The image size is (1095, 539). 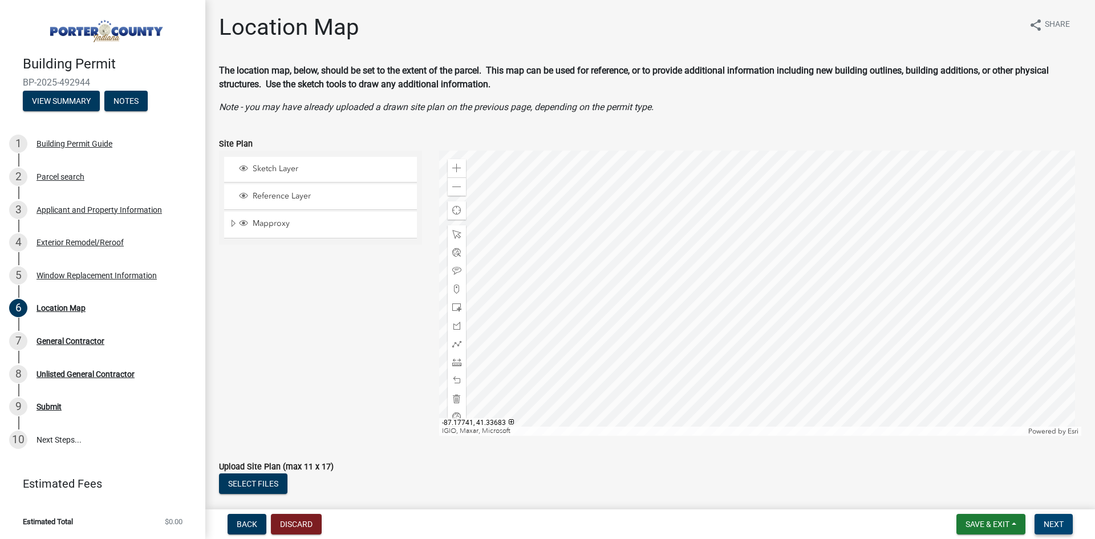 I want to click on div: Parcel search, so click(x=60, y=177).